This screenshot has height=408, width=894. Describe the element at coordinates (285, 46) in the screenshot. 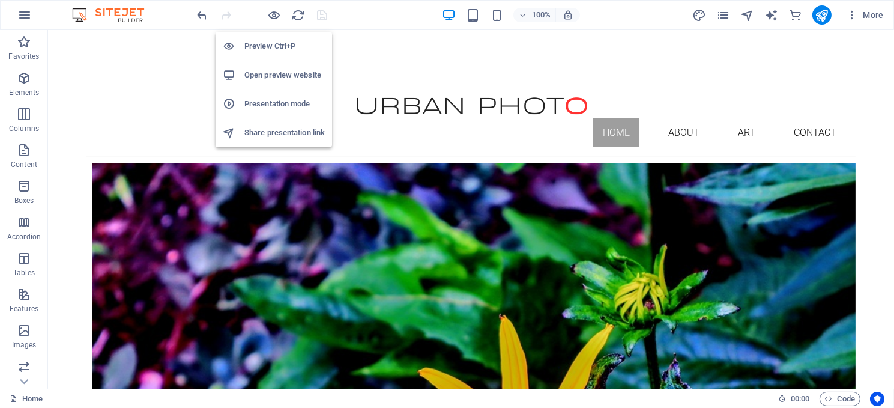

I see `h6: Preview Ctrl+P` at that location.